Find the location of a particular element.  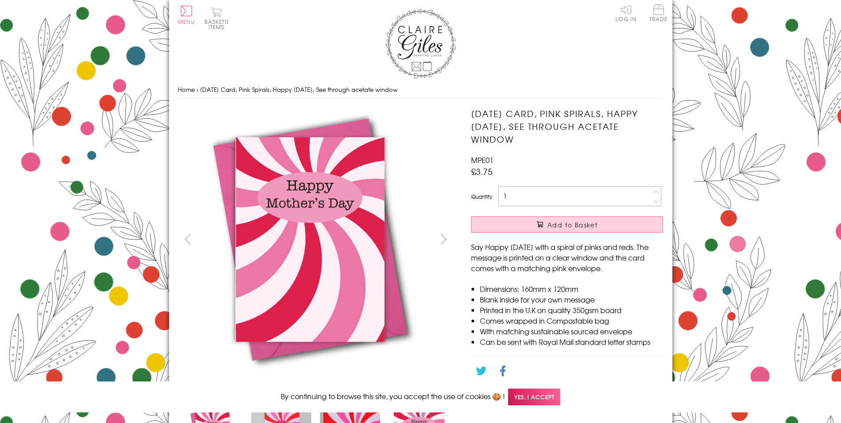

button: Add to Basket is located at coordinates (567, 224).